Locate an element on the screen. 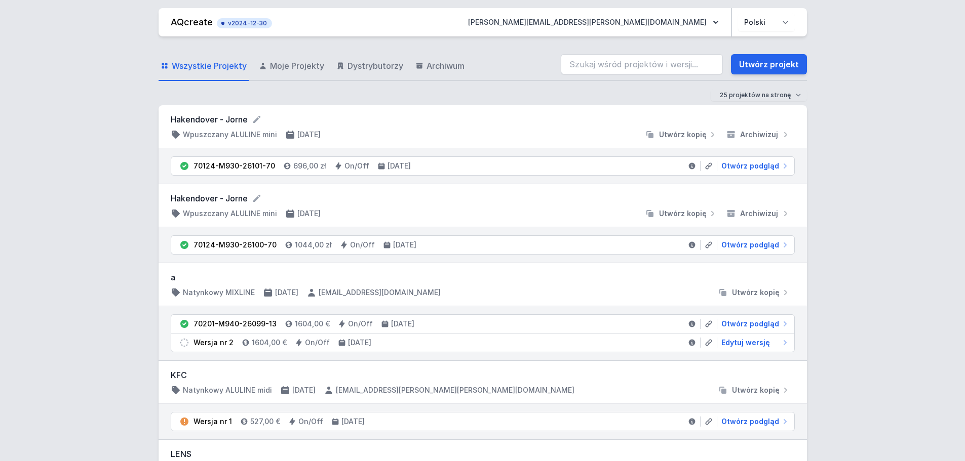 This screenshot has height=461, width=965. span: Moje Projekty is located at coordinates (297, 66).